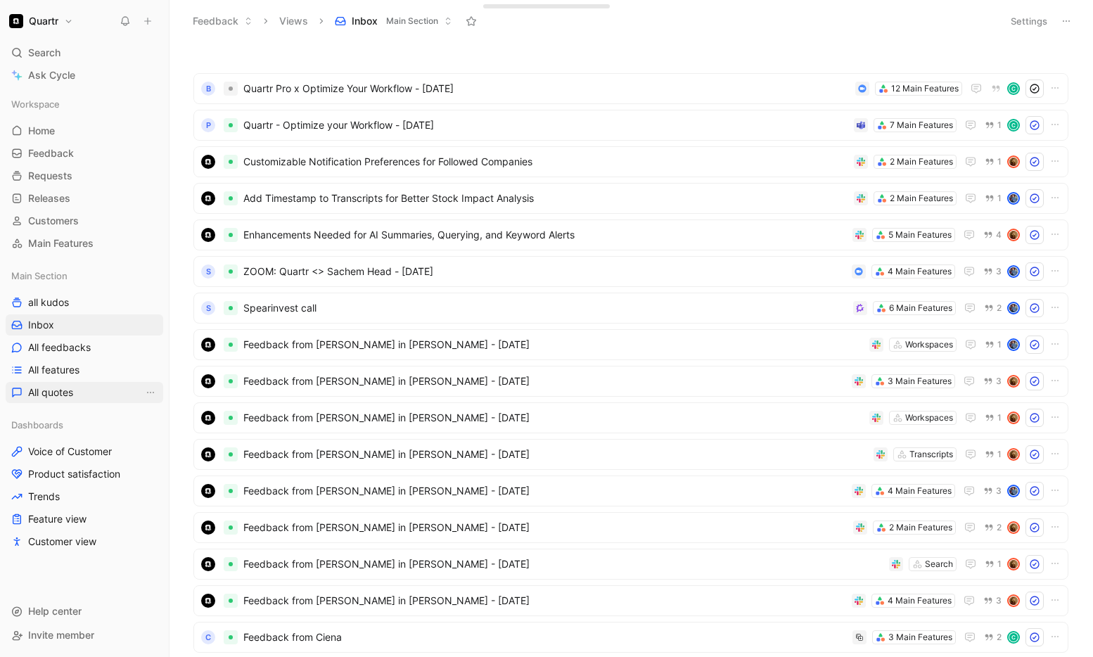 The width and height of the screenshot is (1093, 657). Describe the element at coordinates (929, 418) in the screenshot. I see `div: Workspaces` at that location.